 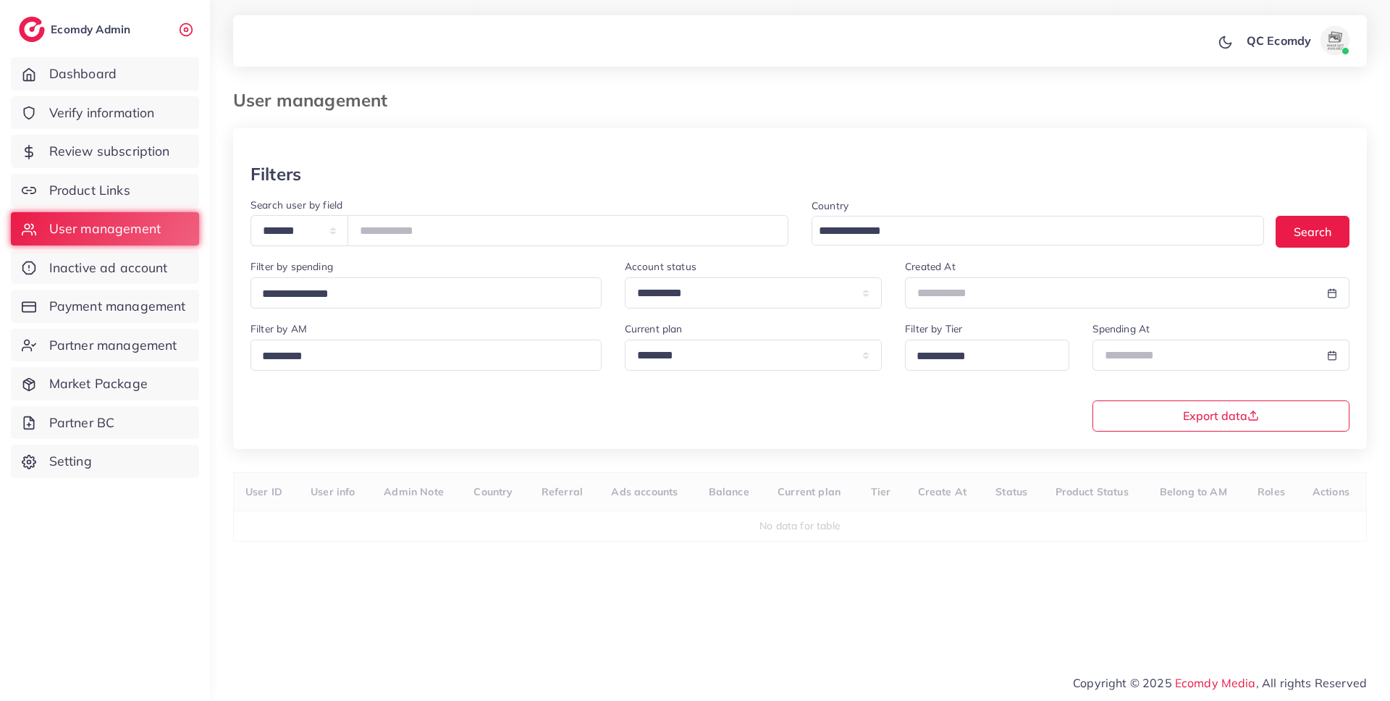 What do you see at coordinates (113, 345) in the screenshot?
I see `span: Partner management` at bounding box center [113, 345].